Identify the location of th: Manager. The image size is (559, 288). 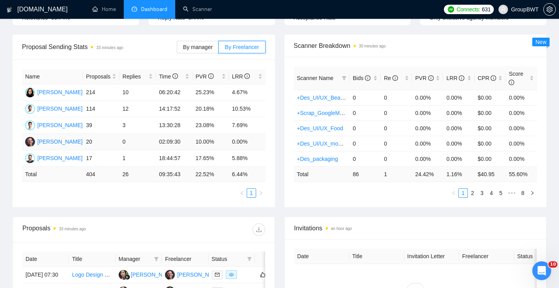
(139, 259).